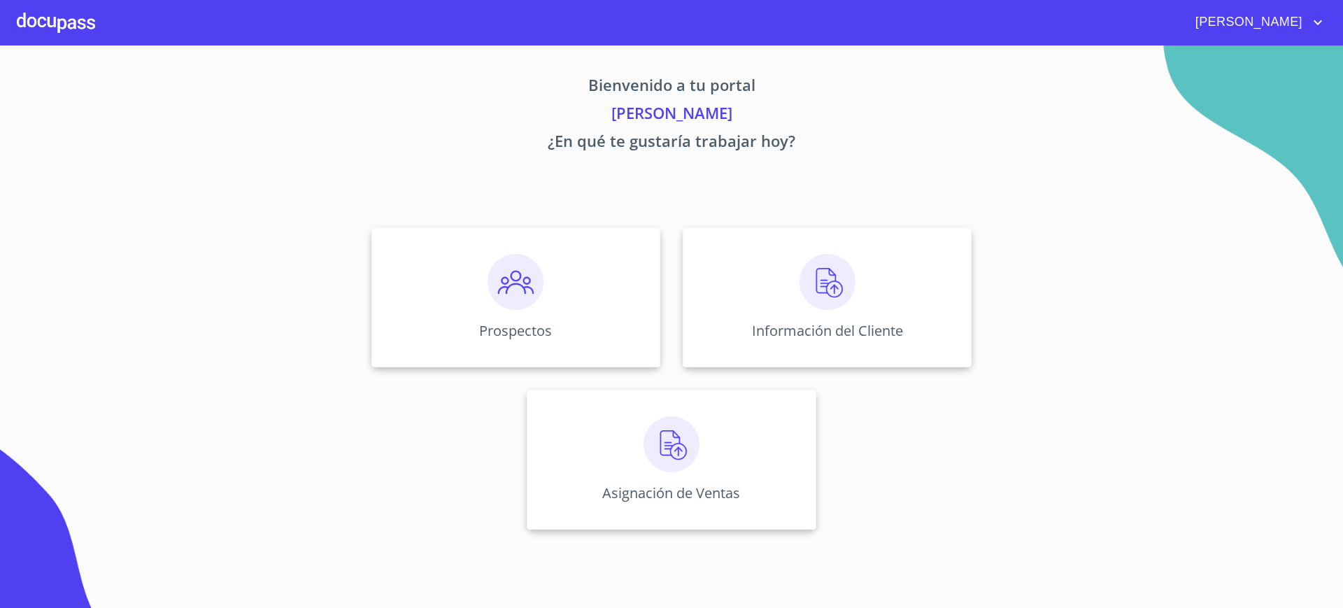 Image resolution: width=1343 pixels, height=608 pixels. Describe the element at coordinates (671, 143) in the screenshot. I see `p: ¿En qué te gustaría trabajar hoy?` at that location.